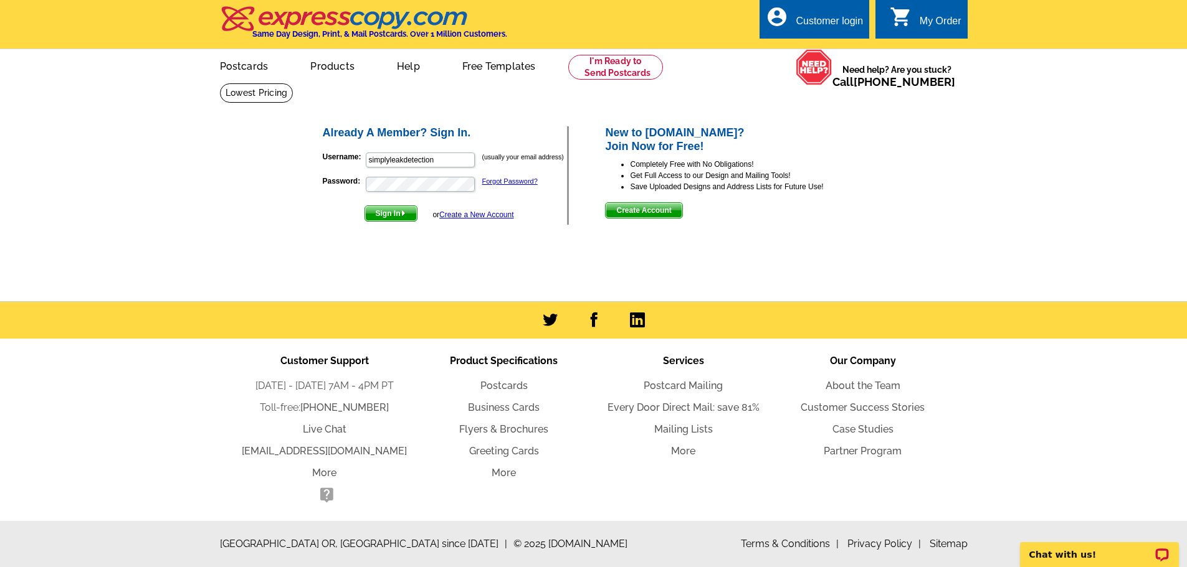  What do you see at coordinates (499, 65) in the screenshot?
I see `a: Free Templates` at bounding box center [499, 65].